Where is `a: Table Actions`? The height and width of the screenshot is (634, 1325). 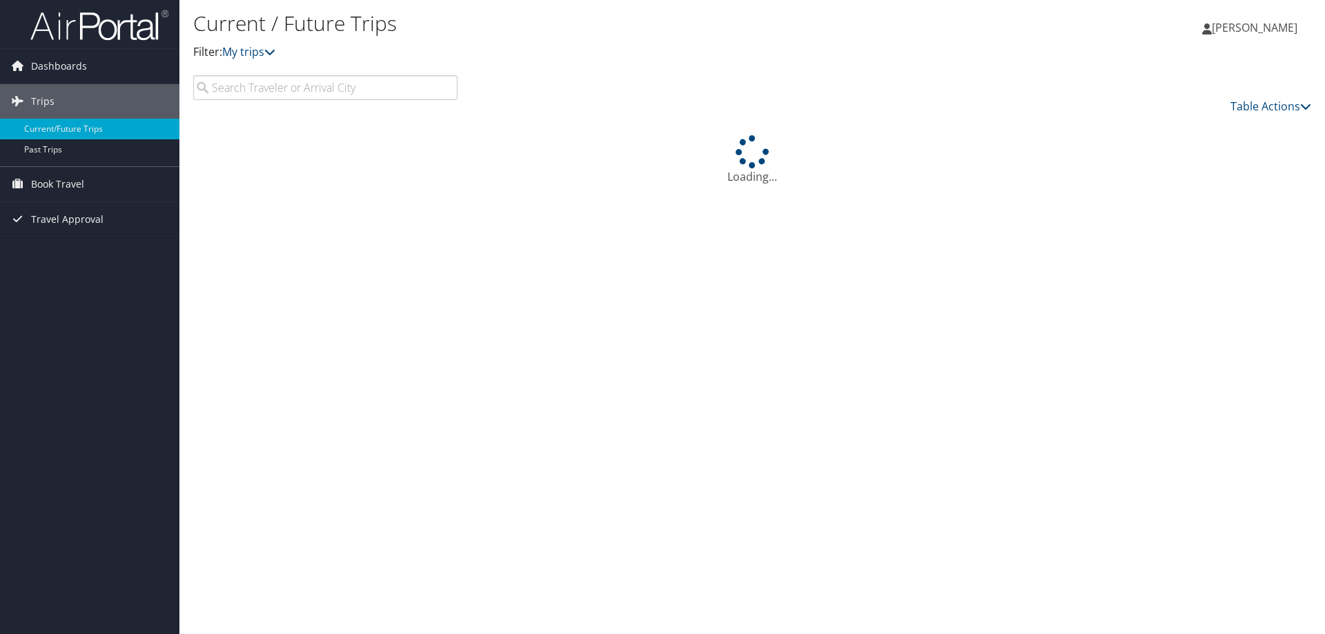
a: Table Actions is located at coordinates (1271, 106).